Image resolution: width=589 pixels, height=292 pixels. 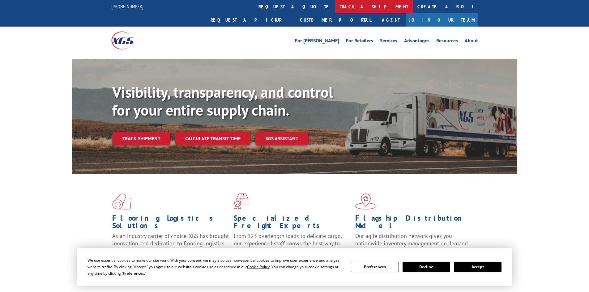 I want to click on a: Agent, so click(x=391, y=20).